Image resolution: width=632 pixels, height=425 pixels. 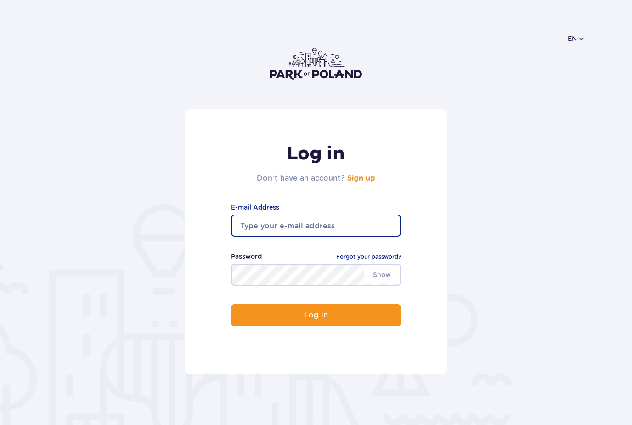 What do you see at coordinates (576, 39) in the screenshot?
I see `button: en` at bounding box center [576, 39].